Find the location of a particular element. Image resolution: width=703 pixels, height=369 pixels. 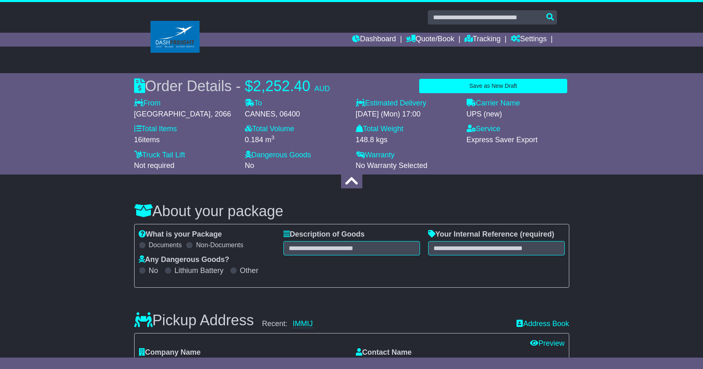

div: Express Saver Export is located at coordinates (518, 140).